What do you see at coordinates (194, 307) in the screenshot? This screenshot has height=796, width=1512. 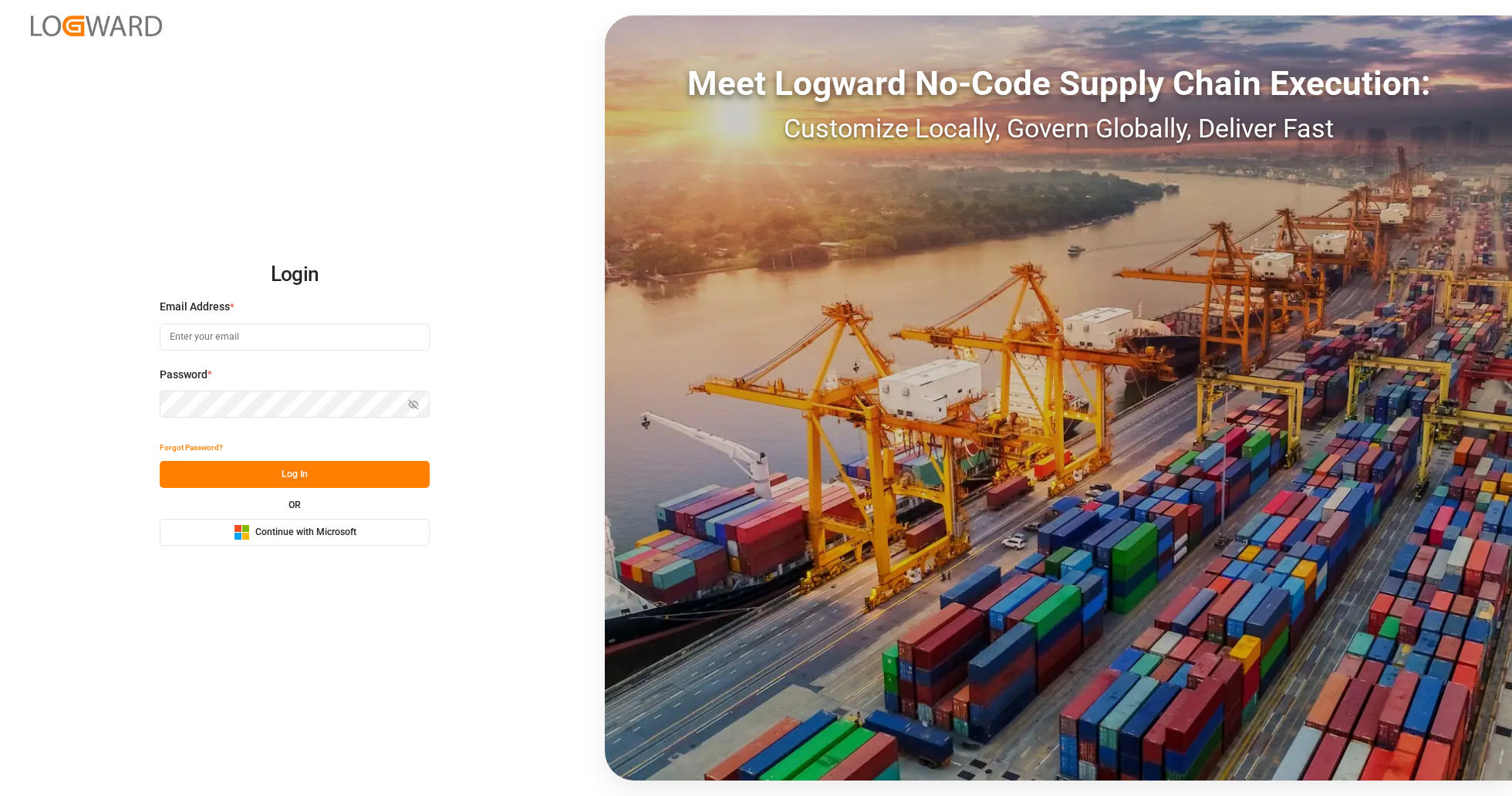 I see `span: Email Address` at bounding box center [194, 307].